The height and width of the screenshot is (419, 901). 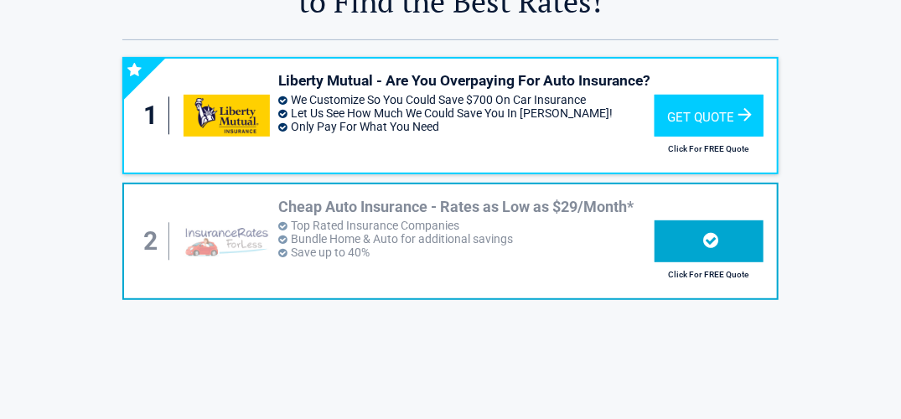 I want to click on li: We Customize So You Could Save $700 On Car Insurance, so click(x=466, y=100).